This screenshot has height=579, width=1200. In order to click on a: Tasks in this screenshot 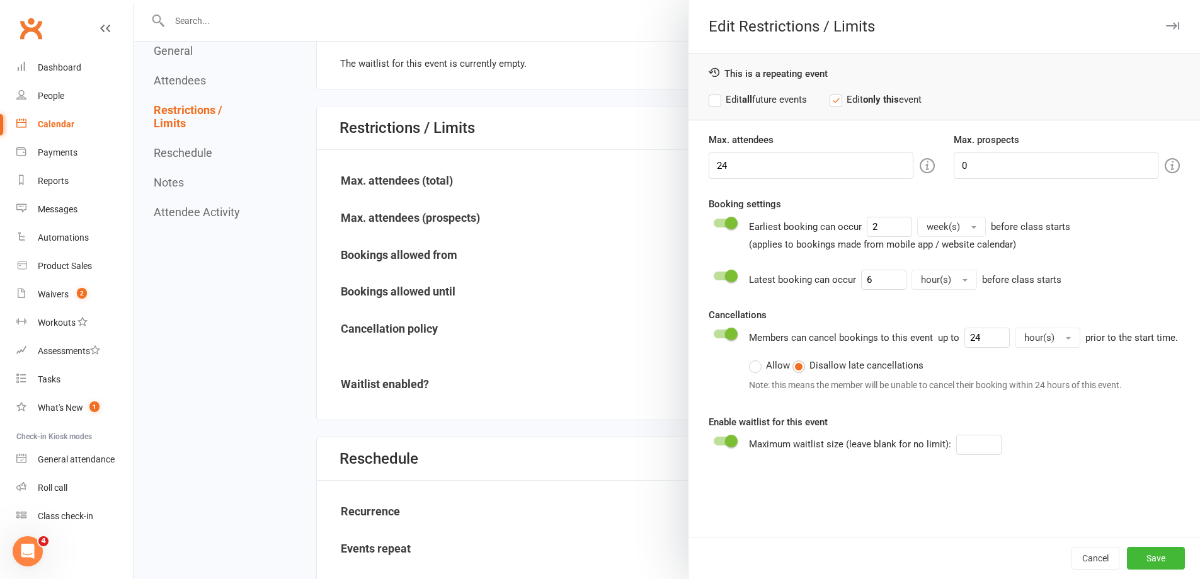, I will do `click(74, 379)`.